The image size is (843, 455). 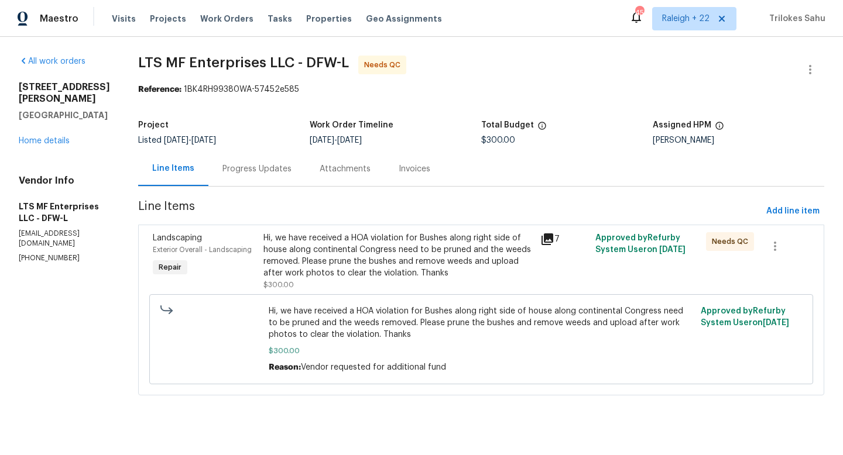 What do you see at coordinates (792, 211) in the screenshot?
I see `button: Add line item` at bounding box center [792, 211].